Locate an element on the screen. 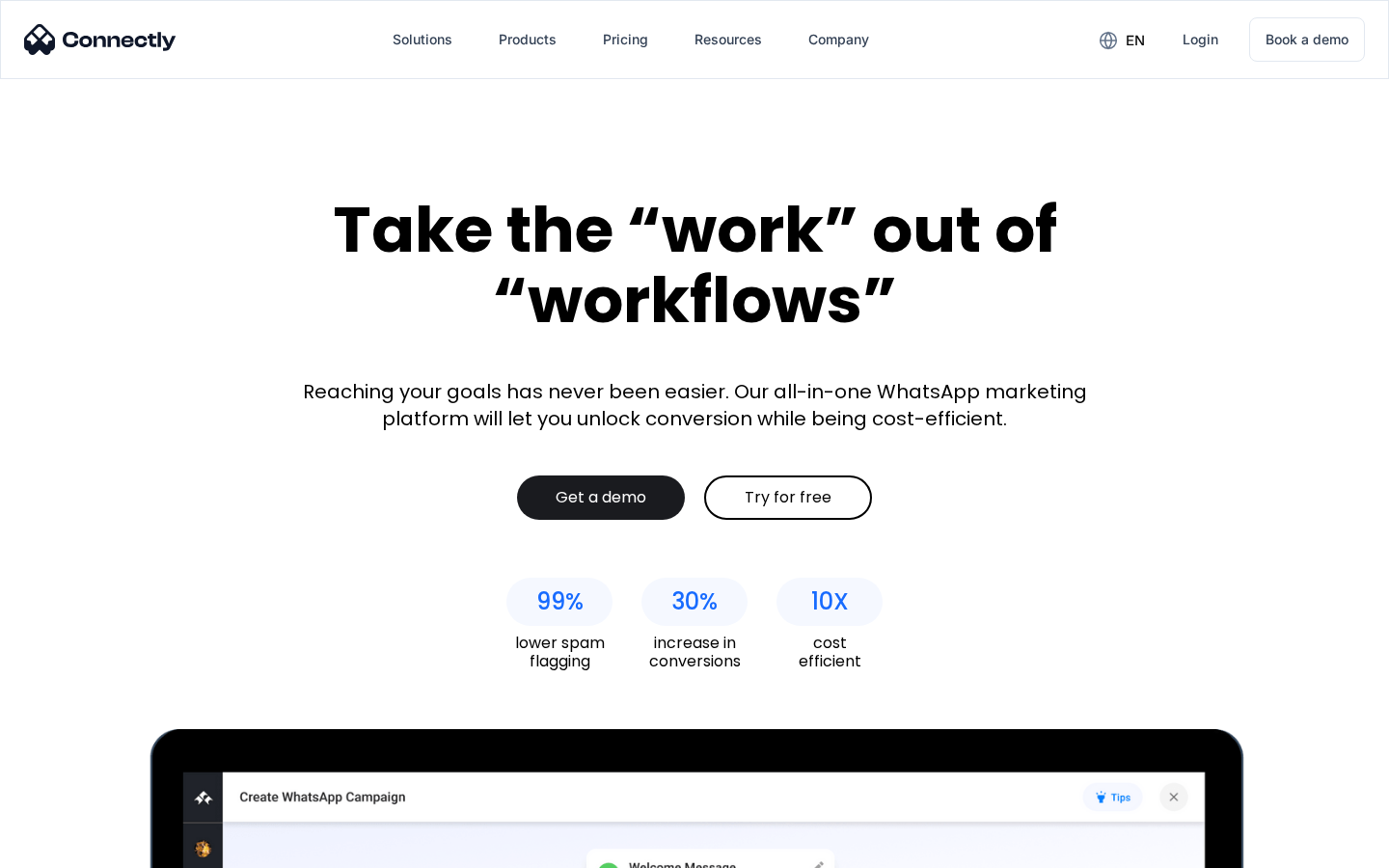  a: Book a demo is located at coordinates (1307, 40).